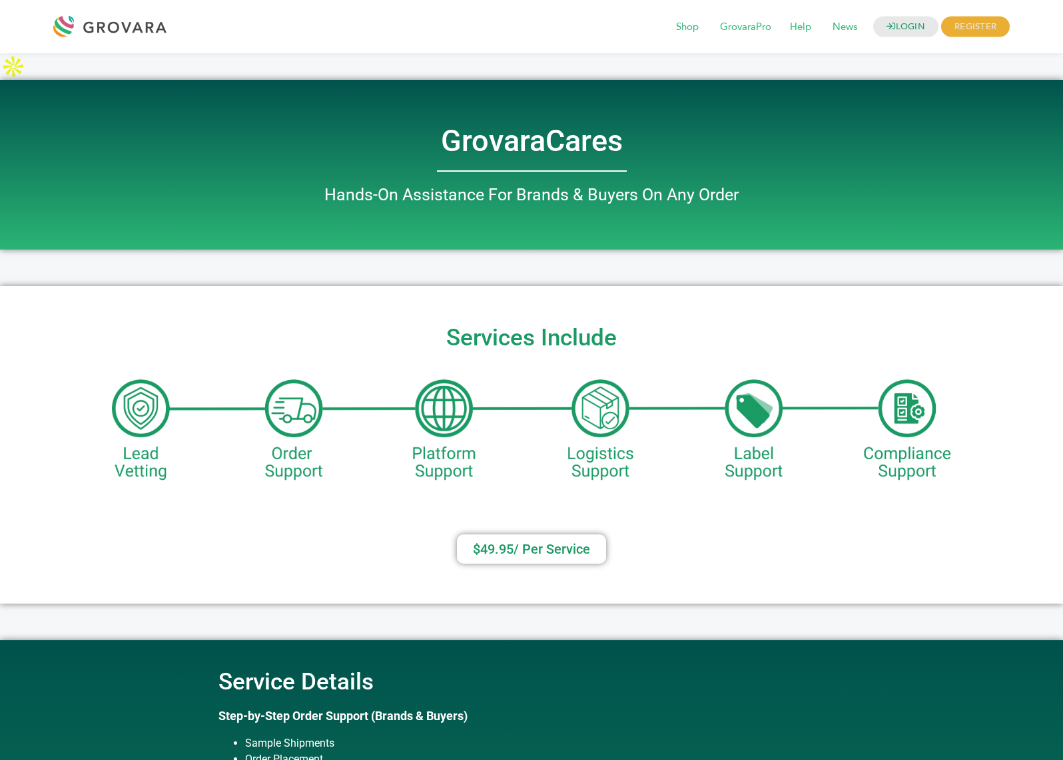 Image resolution: width=1063 pixels, height=760 pixels. Describe the element at coordinates (531, 549) in the screenshot. I see `span: $49.95/ Per Service​` at that location.